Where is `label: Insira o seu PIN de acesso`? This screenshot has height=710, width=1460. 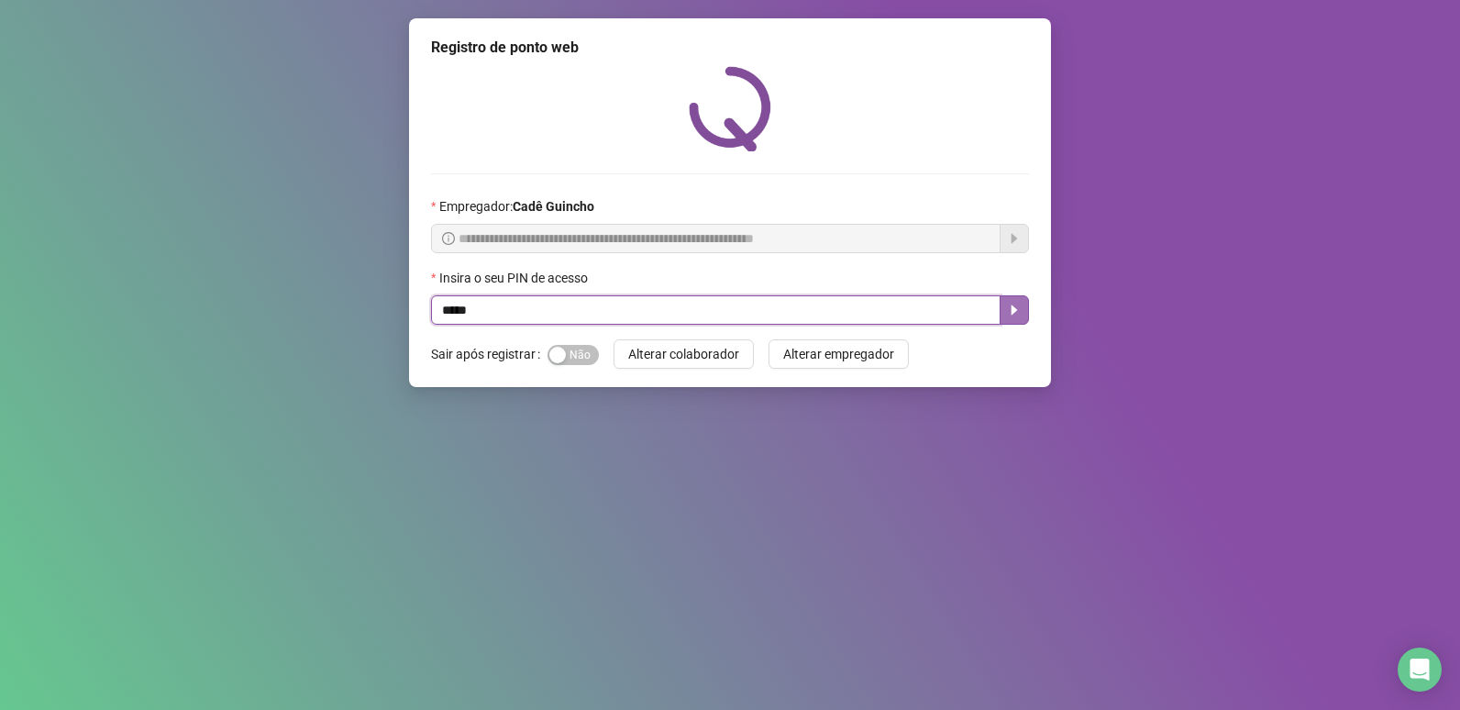 label: Insira o seu PIN de acesso is located at coordinates (515, 278).